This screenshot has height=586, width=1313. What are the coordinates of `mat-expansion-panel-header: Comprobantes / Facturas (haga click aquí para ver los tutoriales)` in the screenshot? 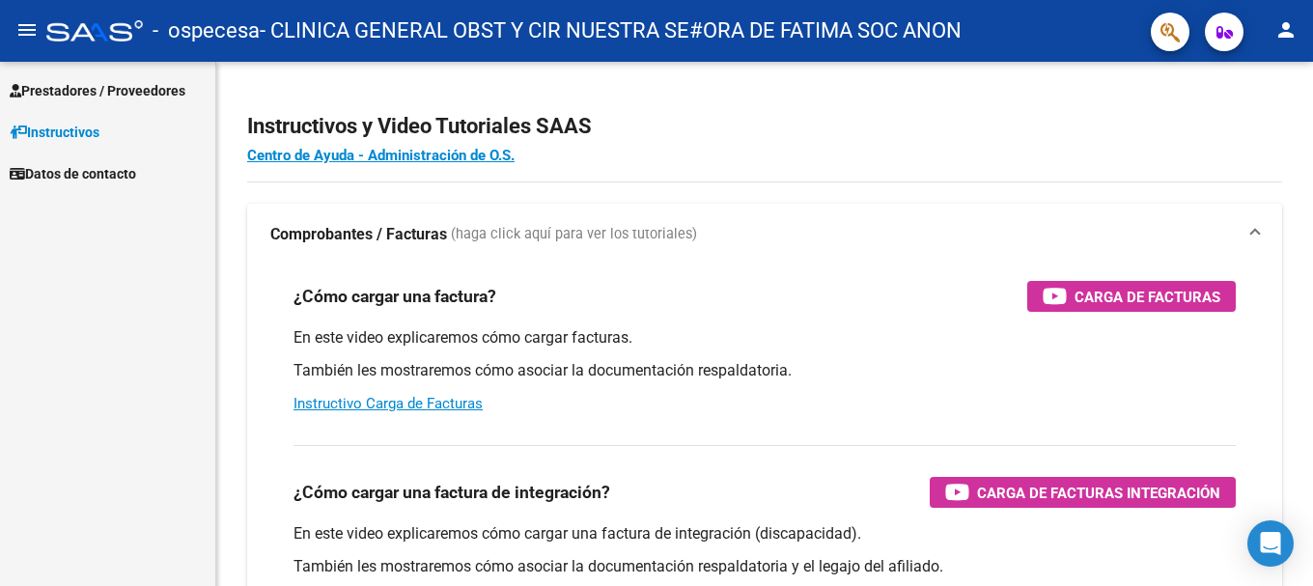 It's located at (765, 235).